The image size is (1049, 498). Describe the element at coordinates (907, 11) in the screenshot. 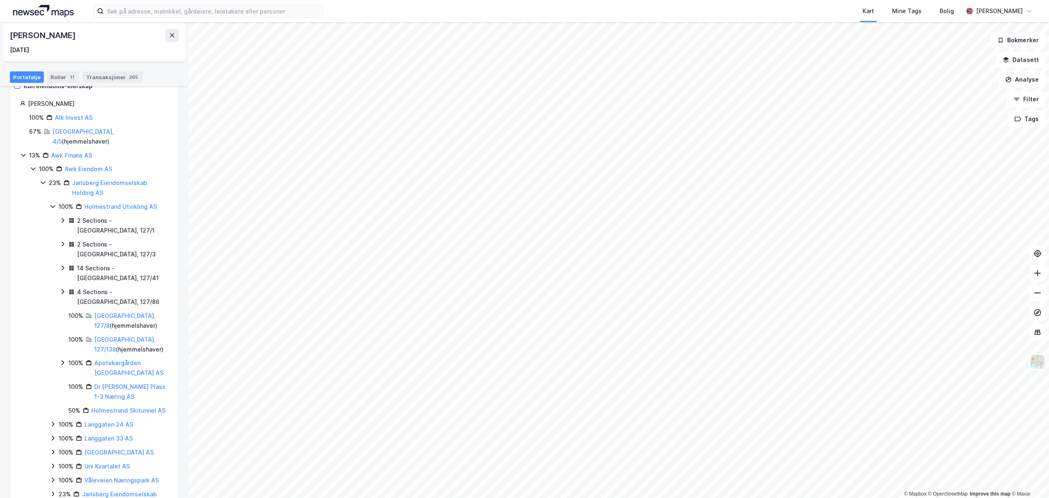

I see `div: Mine Tags` at that location.